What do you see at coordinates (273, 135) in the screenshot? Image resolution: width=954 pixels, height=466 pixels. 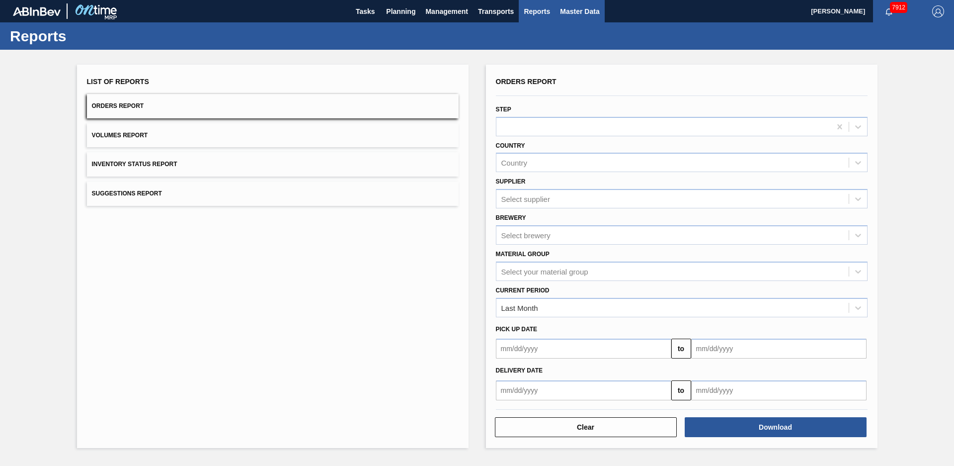 I see `button: Volumes Report` at bounding box center [273, 135].